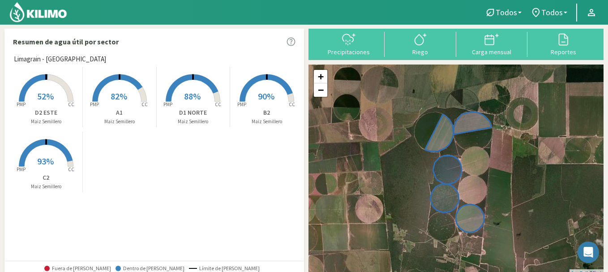  What do you see at coordinates (46, 112) in the screenshot?
I see `p: D2 ESTE` at bounding box center [46, 112].